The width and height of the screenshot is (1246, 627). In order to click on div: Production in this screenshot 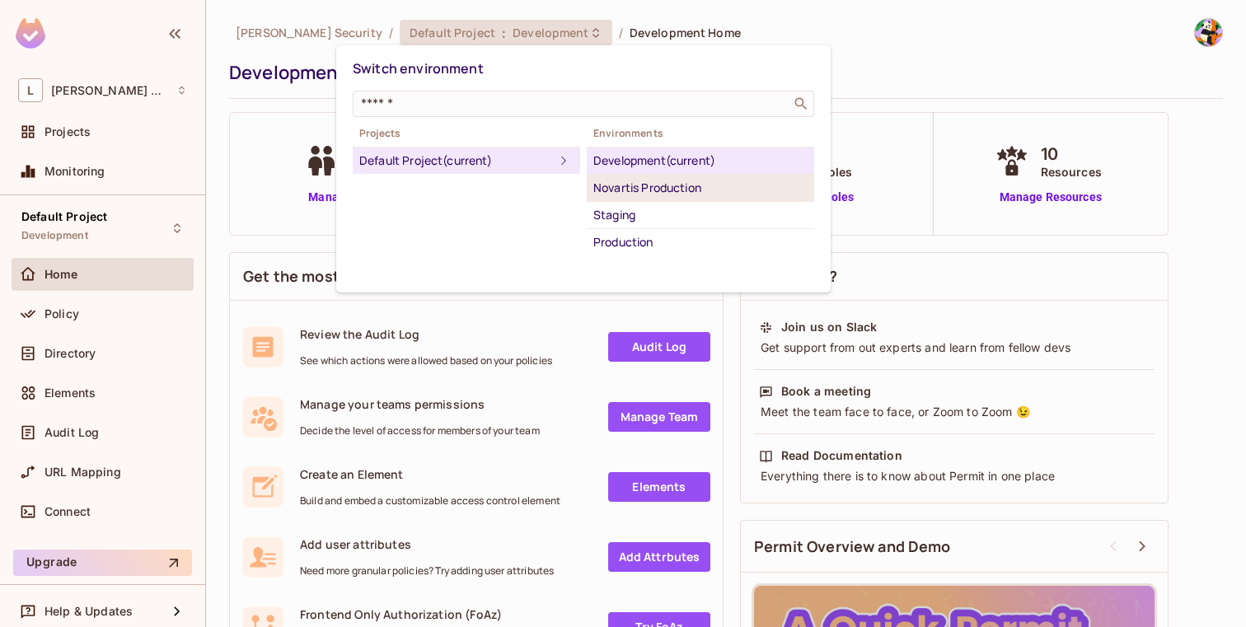, I will do `click(701, 242)`.